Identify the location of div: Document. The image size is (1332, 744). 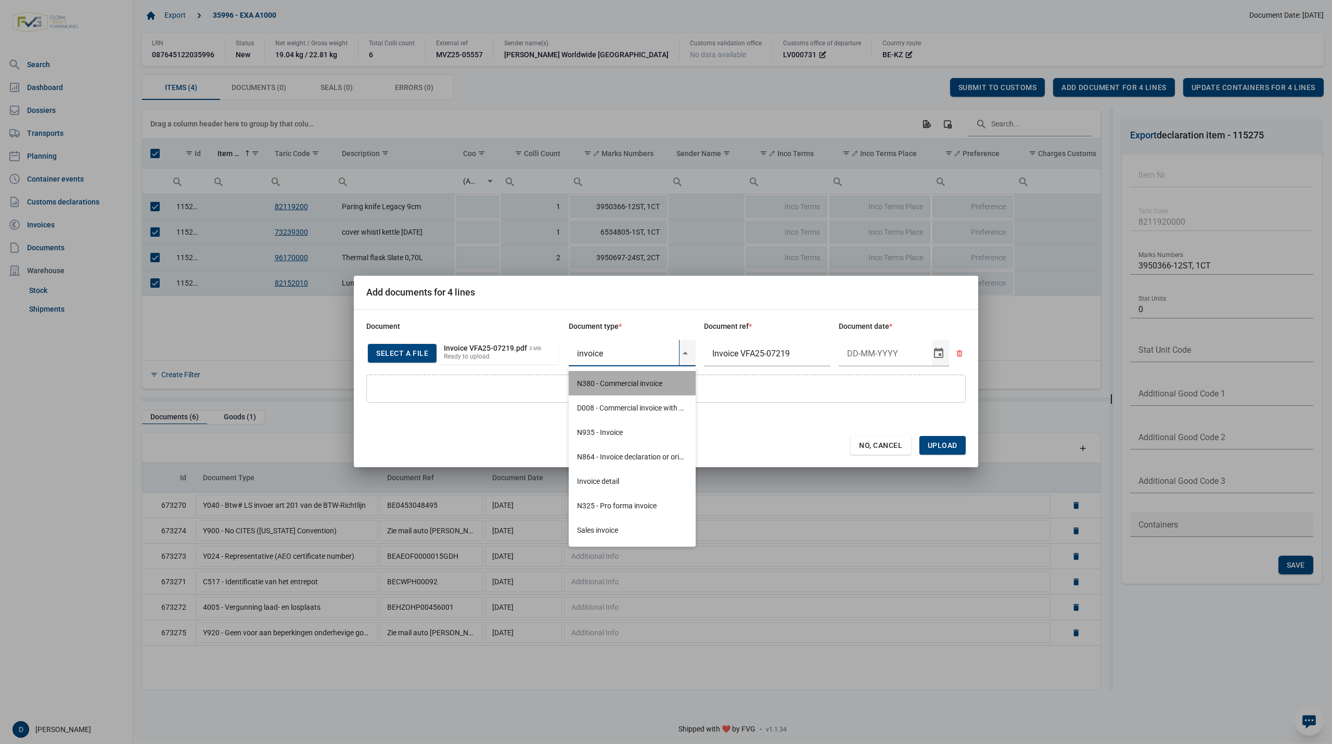
(463, 327).